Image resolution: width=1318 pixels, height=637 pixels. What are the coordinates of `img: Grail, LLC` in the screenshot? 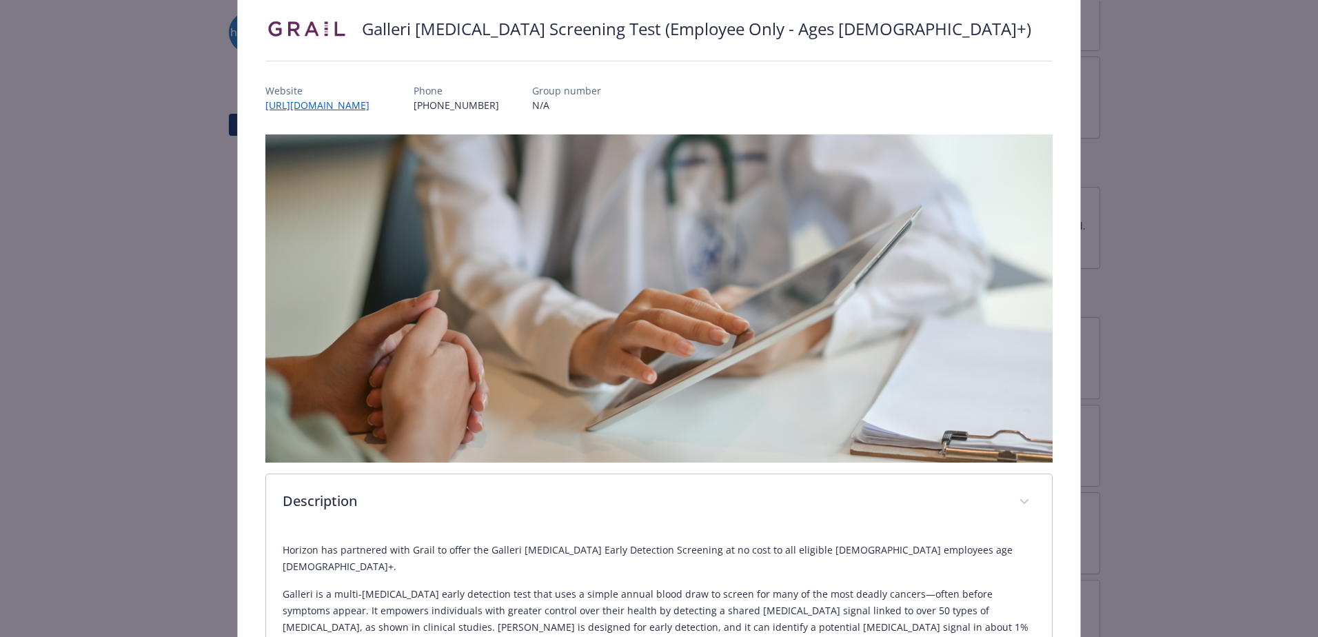 It's located at (307, 29).